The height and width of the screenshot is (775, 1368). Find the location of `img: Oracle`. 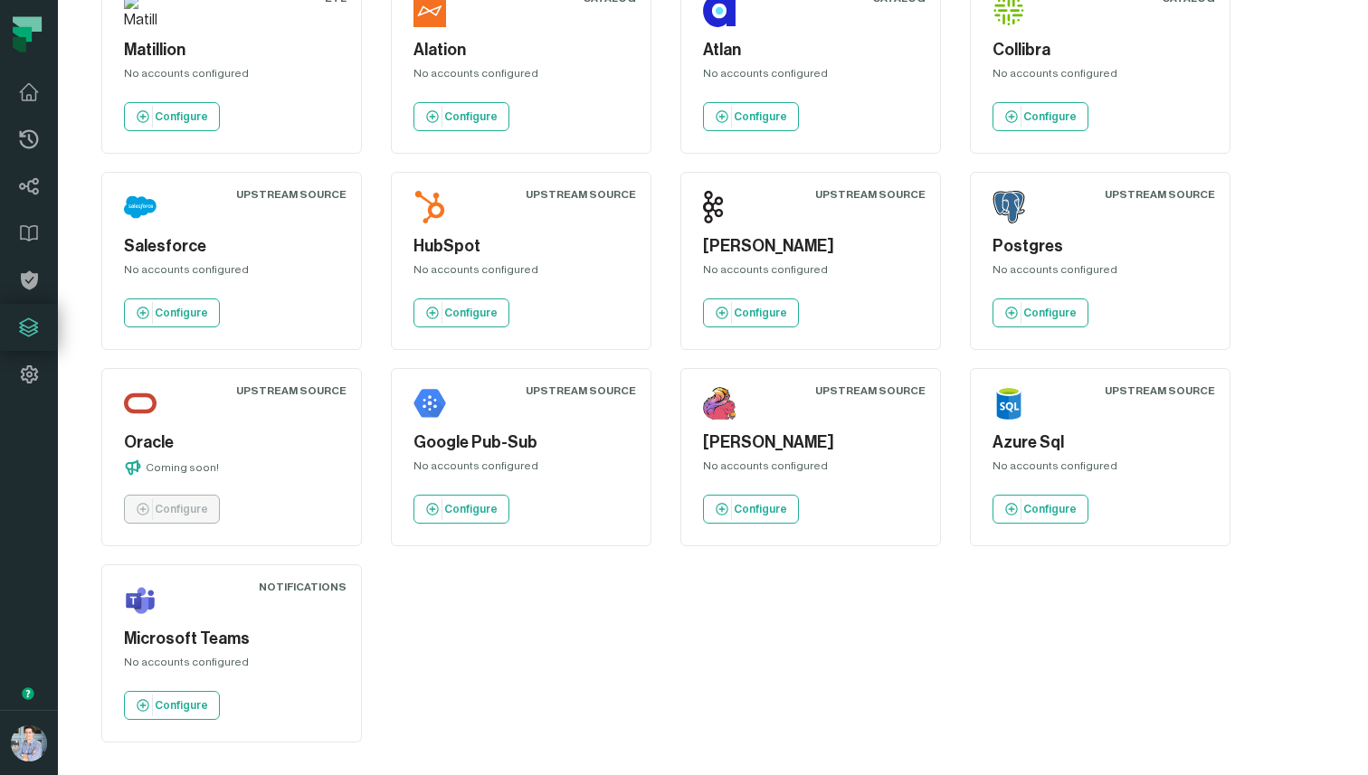

img: Oracle is located at coordinates (140, 404).